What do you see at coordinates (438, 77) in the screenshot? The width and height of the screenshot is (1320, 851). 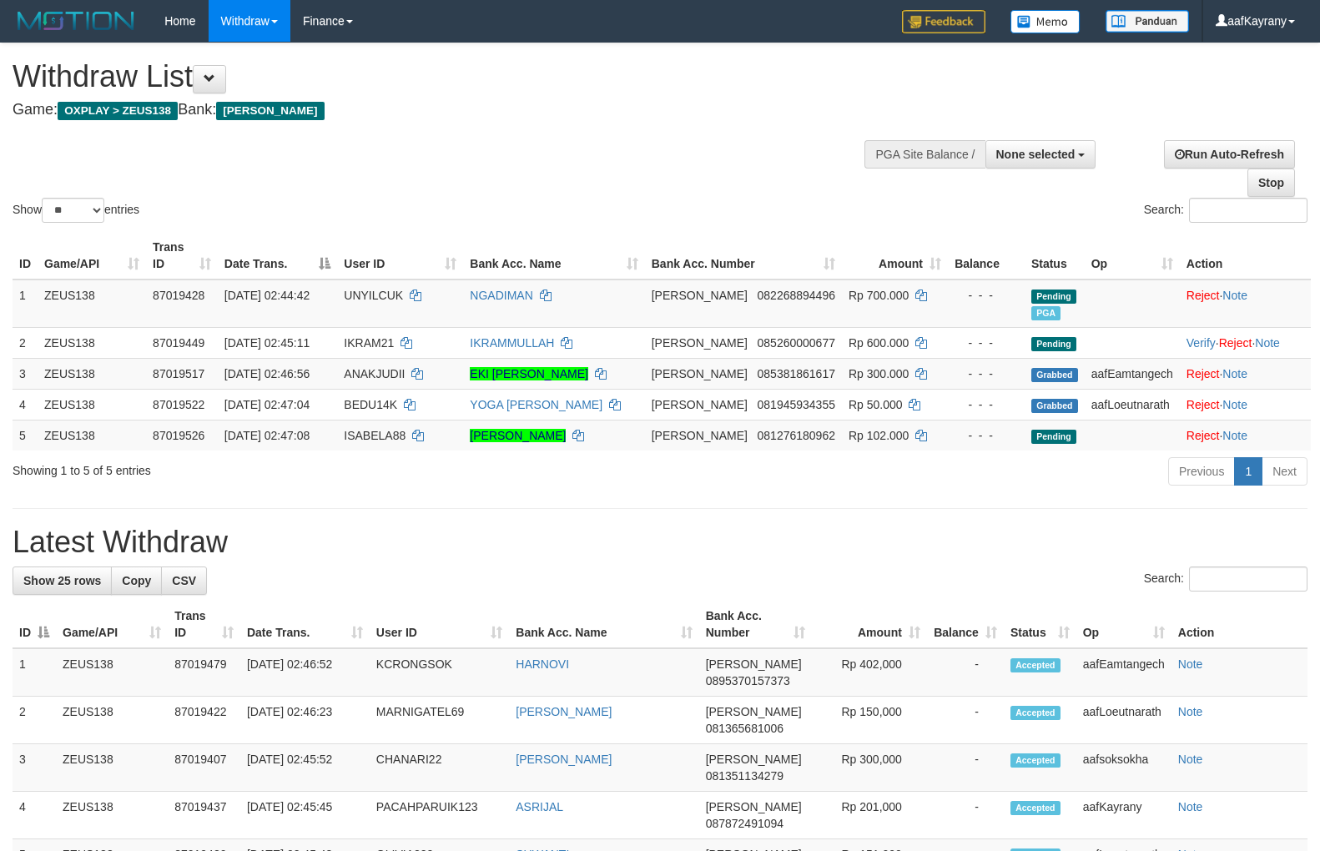 I see `h1: Withdraw List` at bounding box center [438, 77].